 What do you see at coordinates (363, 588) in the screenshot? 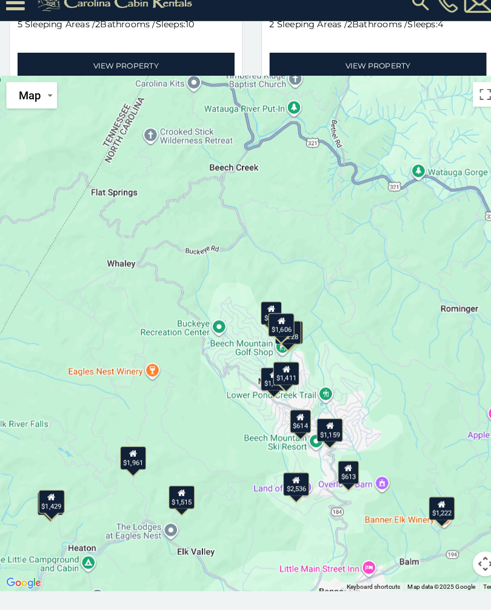
I see `button: Keyboard shortcuts` at bounding box center [363, 588].